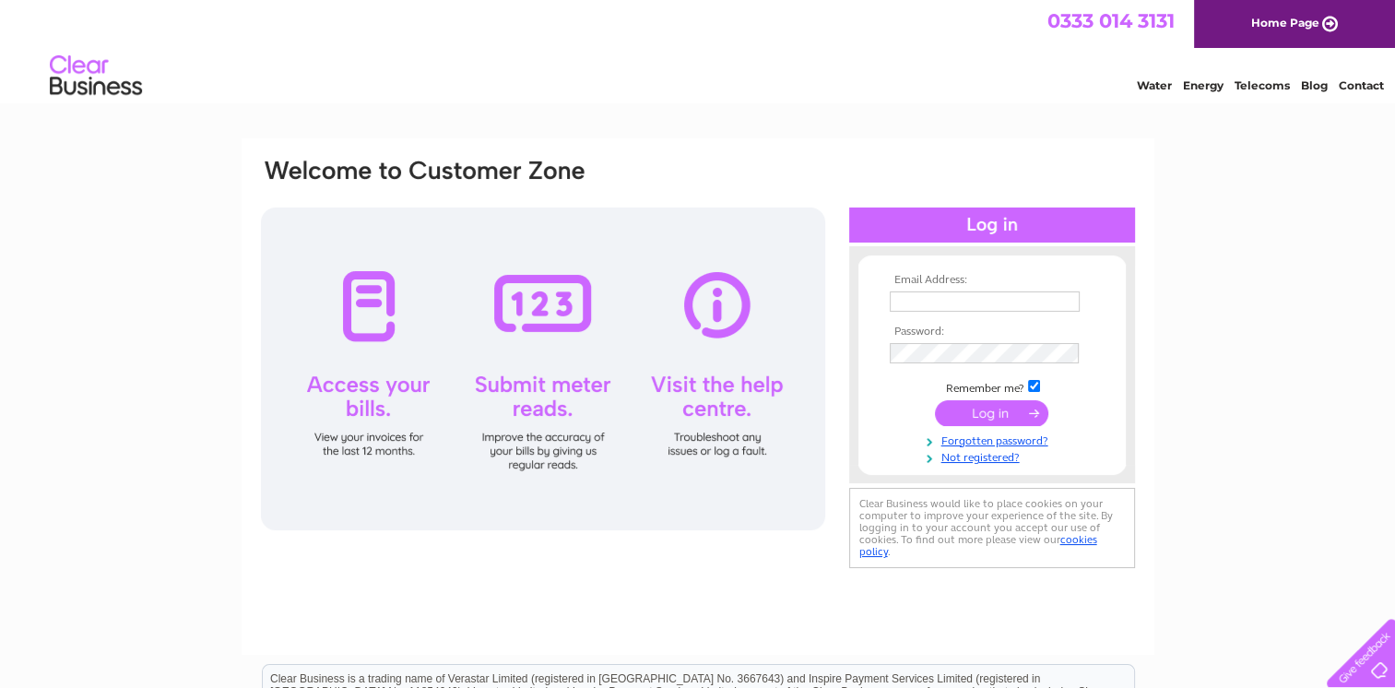 The image size is (1395, 688). I want to click on a: Energy, so click(1204, 85).